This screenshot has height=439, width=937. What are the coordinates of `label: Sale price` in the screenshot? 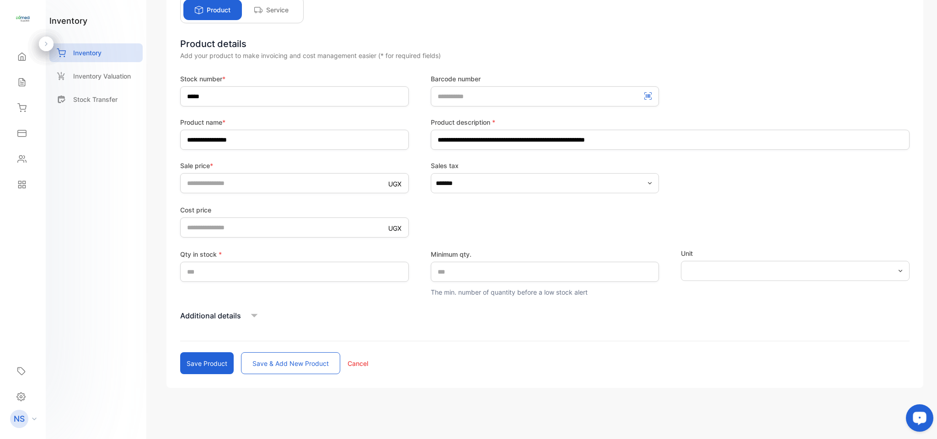 It's located at (294, 166).